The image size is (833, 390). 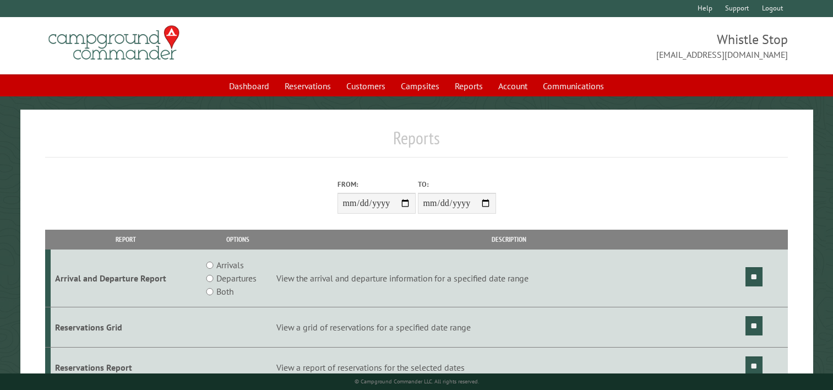 What do you see at coordinates (377, 184) in the screenshot?
I see `label: From:` at bounding box center [377, 184].